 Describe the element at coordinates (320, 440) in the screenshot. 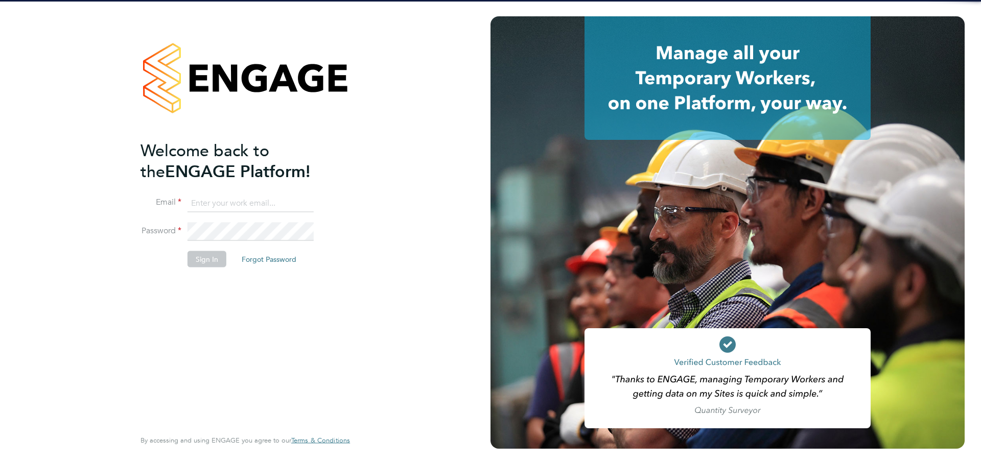

I see `span: Terms & Conditions` at that location.